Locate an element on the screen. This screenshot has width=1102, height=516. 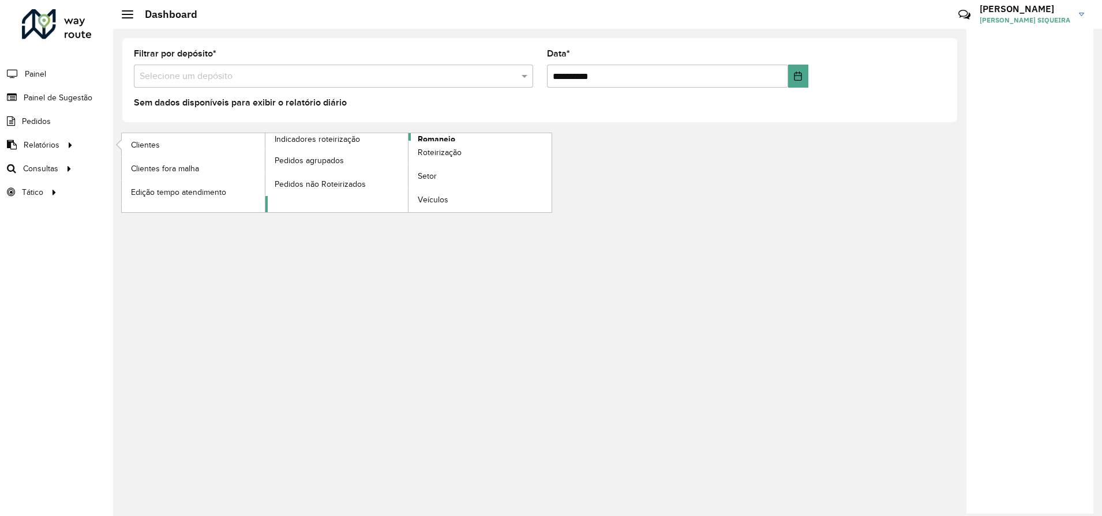
span: Consultas is located at coordinates (40, 168).